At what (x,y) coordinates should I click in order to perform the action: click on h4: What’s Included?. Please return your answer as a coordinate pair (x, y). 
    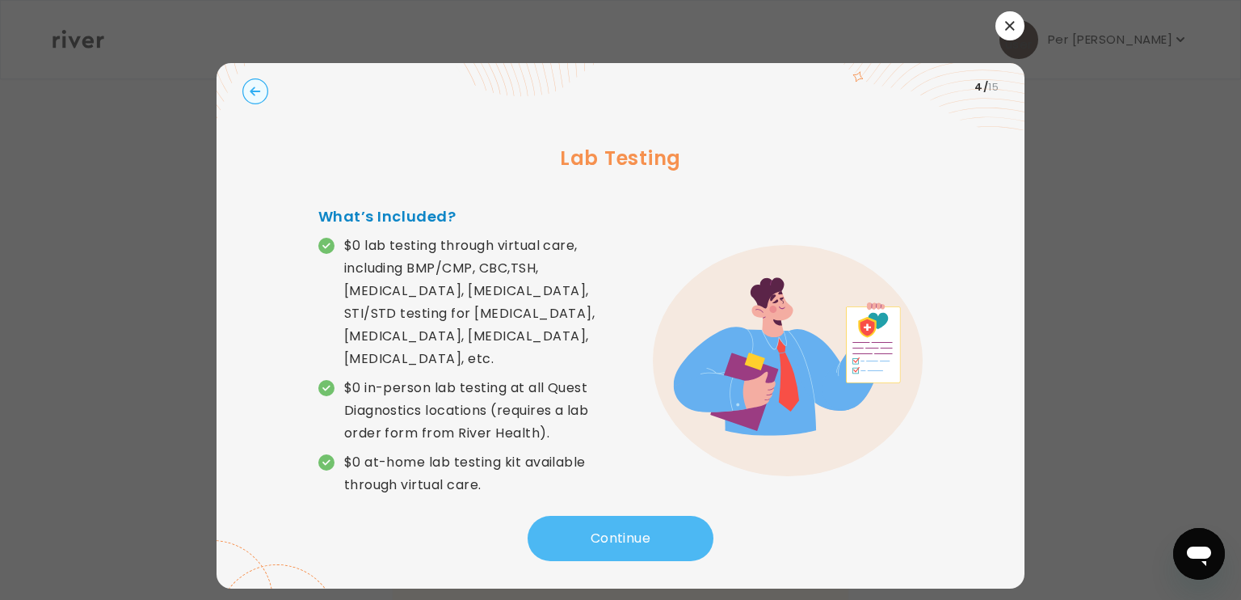
    Looking at the image, I should click on (469, 217).